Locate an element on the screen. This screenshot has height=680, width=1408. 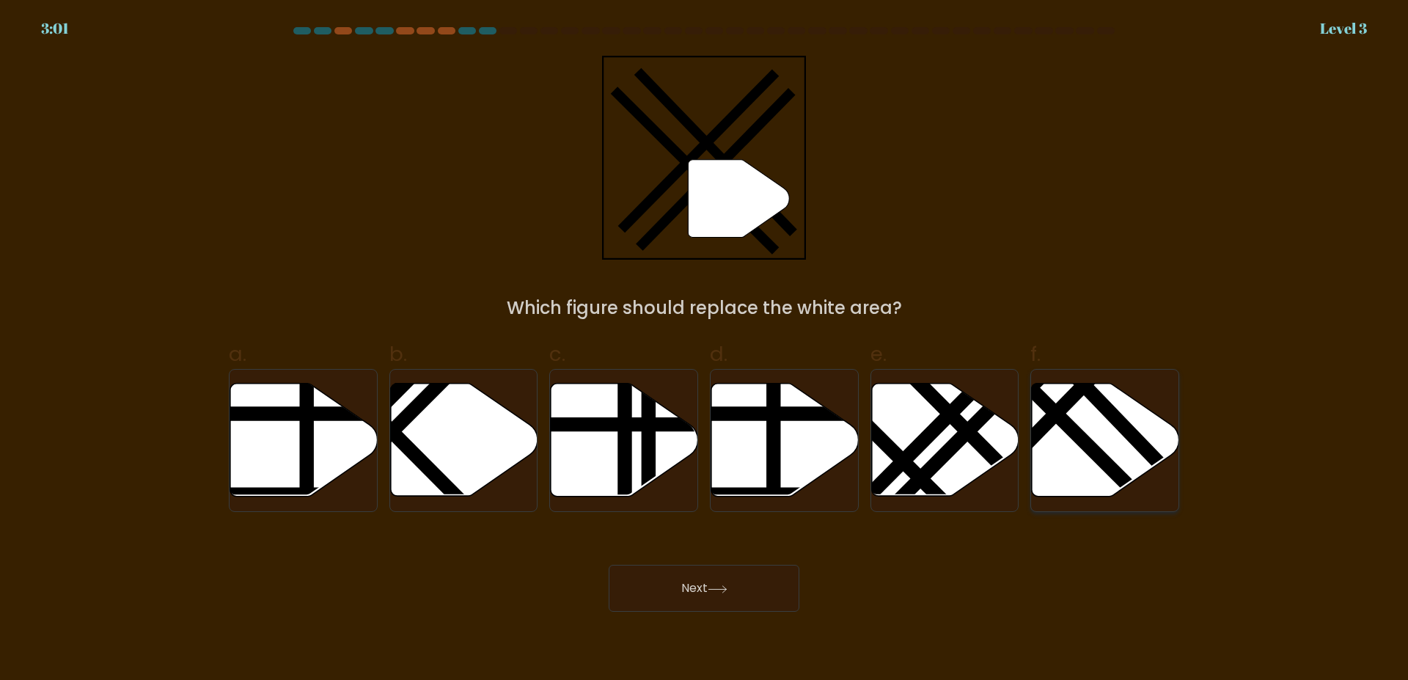
span: d. is located at coordinates (718, 353).